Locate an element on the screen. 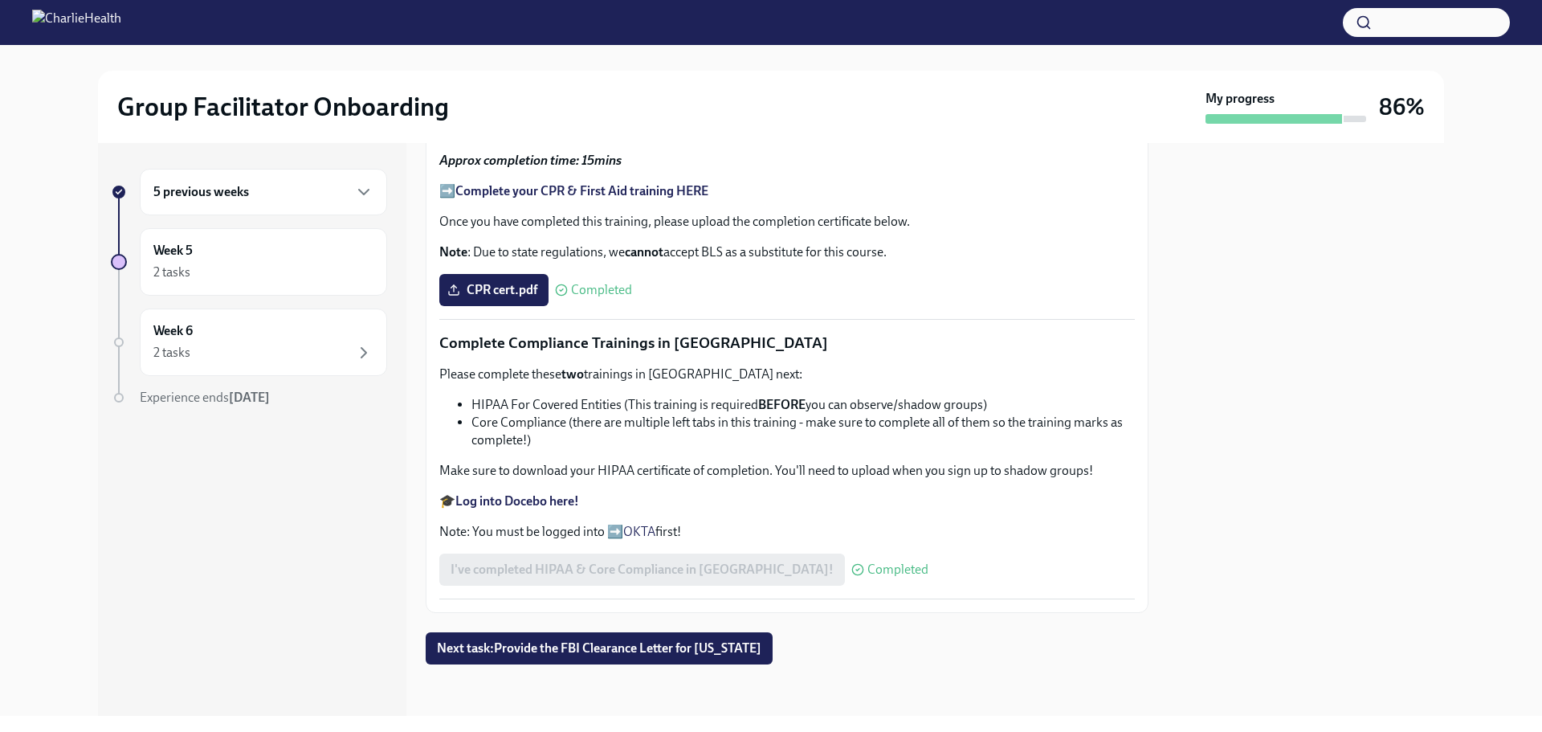 The height and width of the screenshot is (732, 1542). strong: Note is located at coordinates (453, 251).